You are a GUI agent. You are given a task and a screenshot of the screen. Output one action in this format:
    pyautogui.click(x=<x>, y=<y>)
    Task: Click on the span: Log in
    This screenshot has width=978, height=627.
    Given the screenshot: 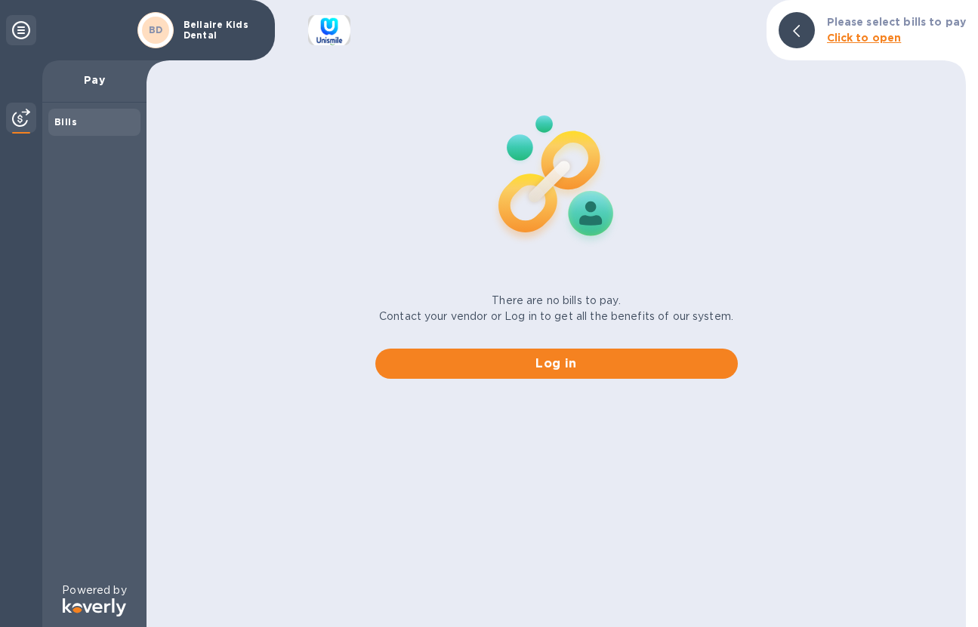 What is the action you would take?
    pyautogui.click(x=556, y=364)
    